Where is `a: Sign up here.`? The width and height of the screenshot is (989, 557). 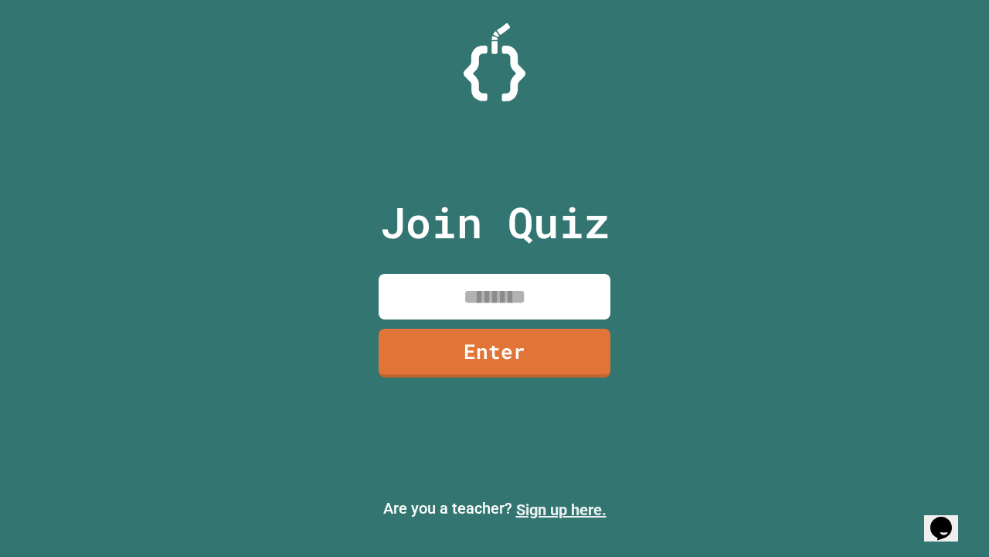 a: Sign up here. is located at coordinates (561, 509).